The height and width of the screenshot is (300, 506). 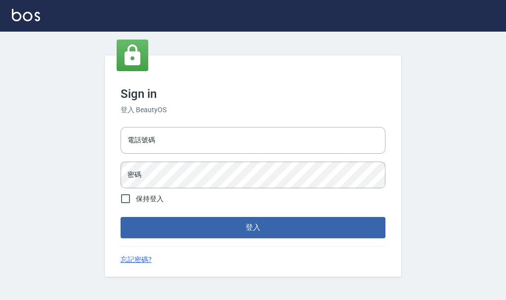 I want to click on a: 忘記密碼?, so click(x=136, y=259).